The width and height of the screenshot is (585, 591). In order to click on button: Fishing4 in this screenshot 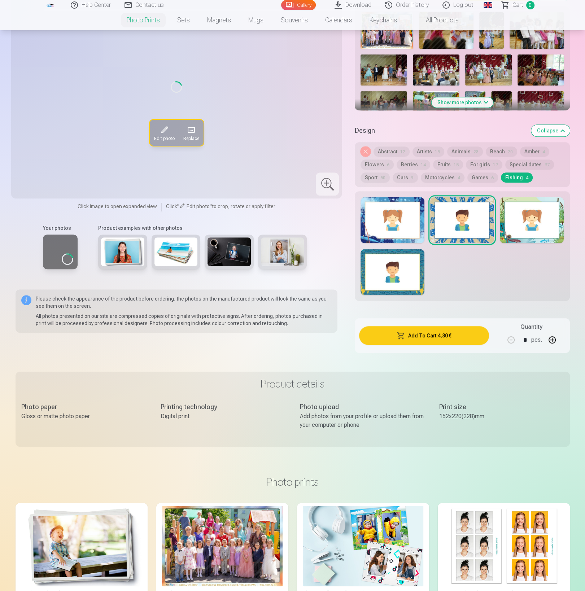, I will do `click(516, 177)`.